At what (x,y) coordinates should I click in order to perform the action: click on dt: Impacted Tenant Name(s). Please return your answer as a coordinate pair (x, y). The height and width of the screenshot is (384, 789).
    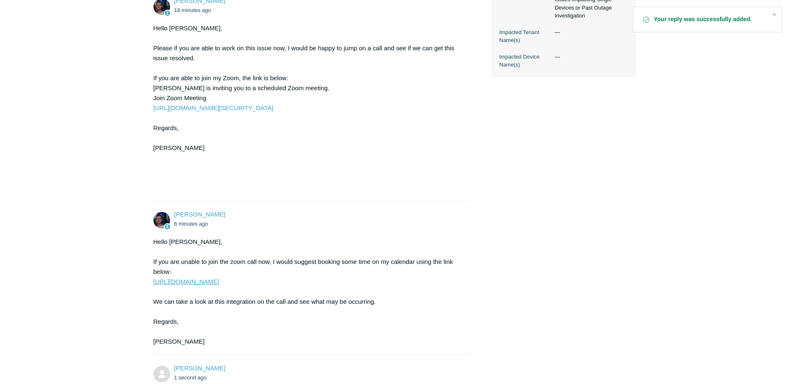
    Looking at the image, I should click on (525, 36).